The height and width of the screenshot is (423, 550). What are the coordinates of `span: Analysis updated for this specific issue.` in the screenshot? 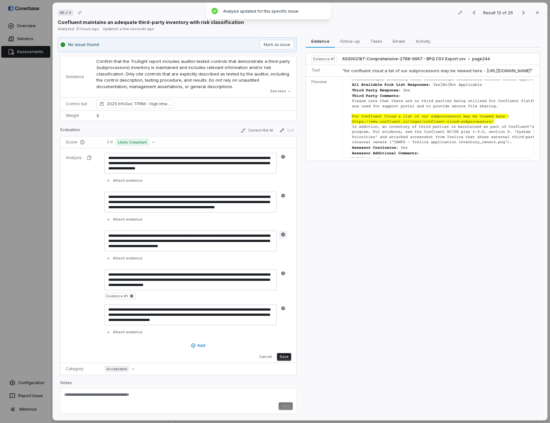 It's located at (261, 11).